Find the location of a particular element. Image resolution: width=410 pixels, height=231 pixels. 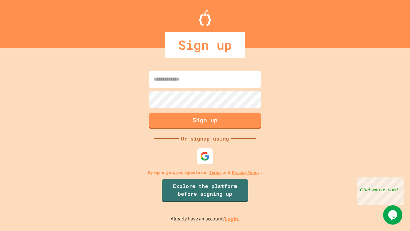

p: Chat with us now! is located at coordinates (22, 12).